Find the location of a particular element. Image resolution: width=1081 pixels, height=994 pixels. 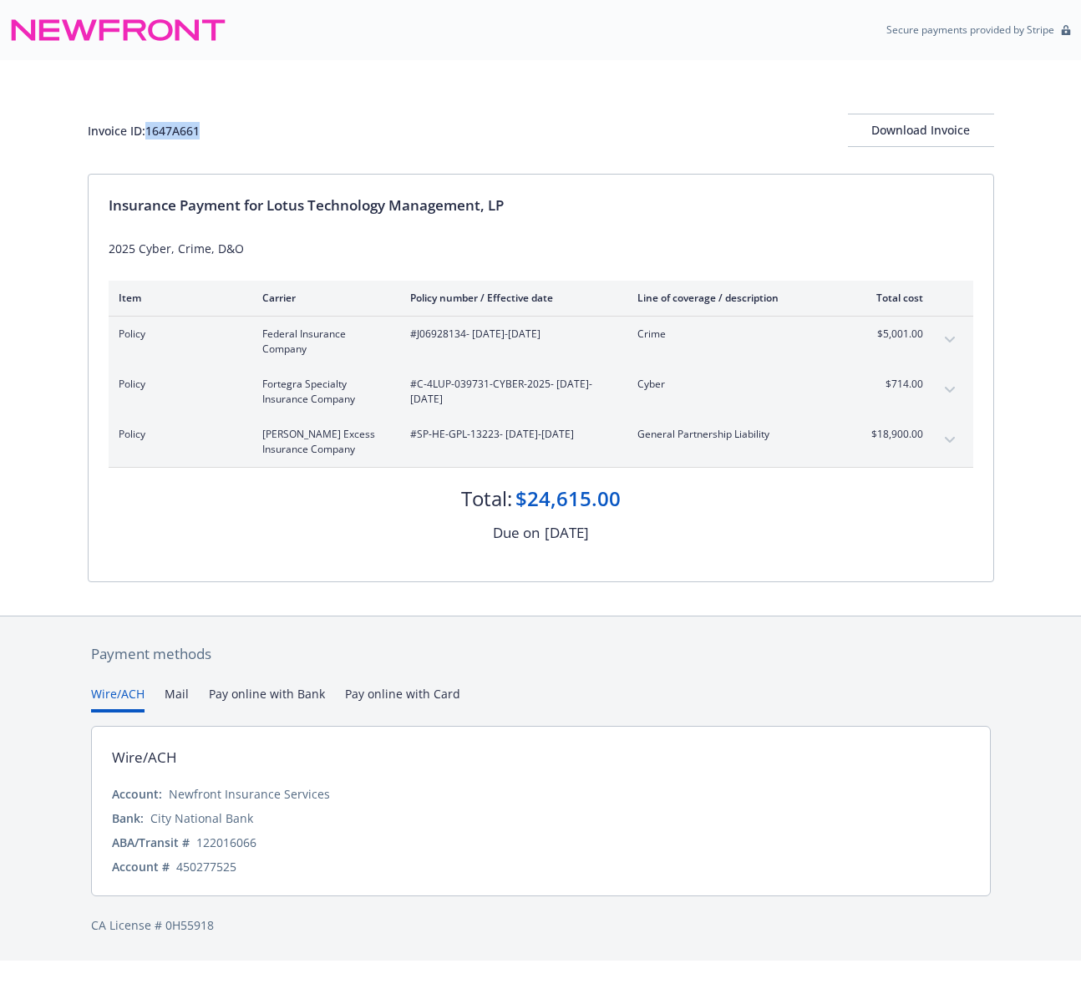

div: 2025 Cyber, Crime, D&O is located at coordinates (541, 248).